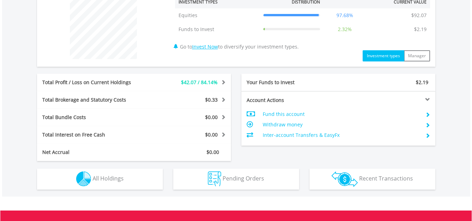 This screenshot has width=472, height=221. What do you see at coordinates (94, 117) in the screenshot?
I see `div: Total Bundle Costs` at bounding box center [94, 117].